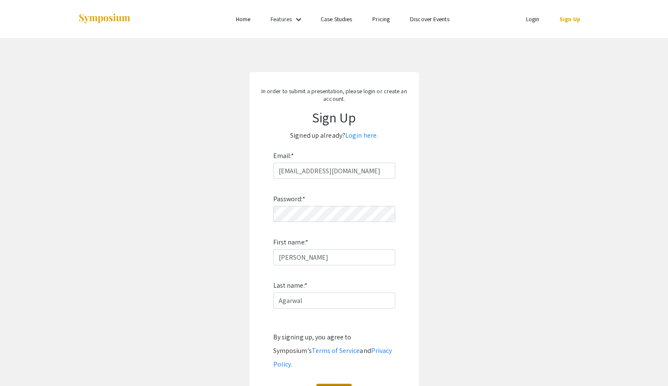  I want to click on a: Pricing, so click(381, 19).